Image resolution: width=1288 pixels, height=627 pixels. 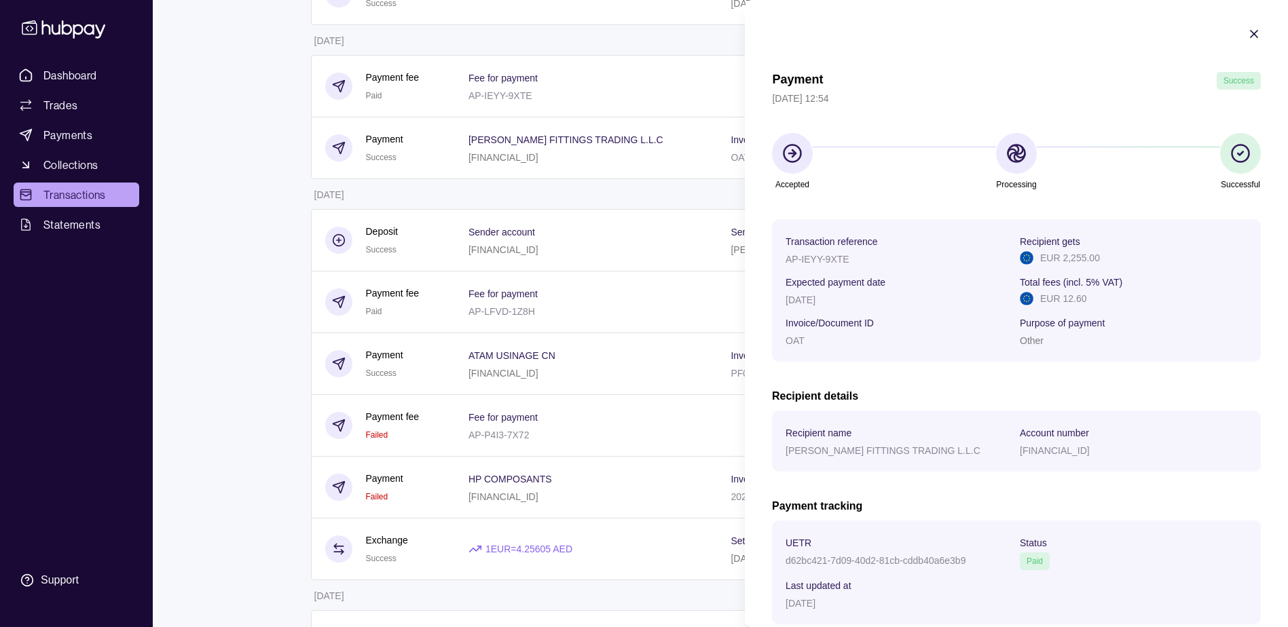 What do you see at coordinates (817, 259) in the screenshot?
I see `p: AP-IEYY-9XTE` at bounding box center [817, 259].